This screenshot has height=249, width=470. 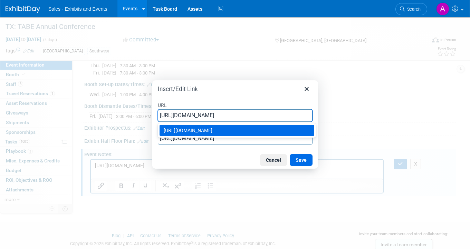 What do you see at coordinates (23, 9) in the screenshot?
I see `img: ExhibitDay` at bounding box center [23, 9].